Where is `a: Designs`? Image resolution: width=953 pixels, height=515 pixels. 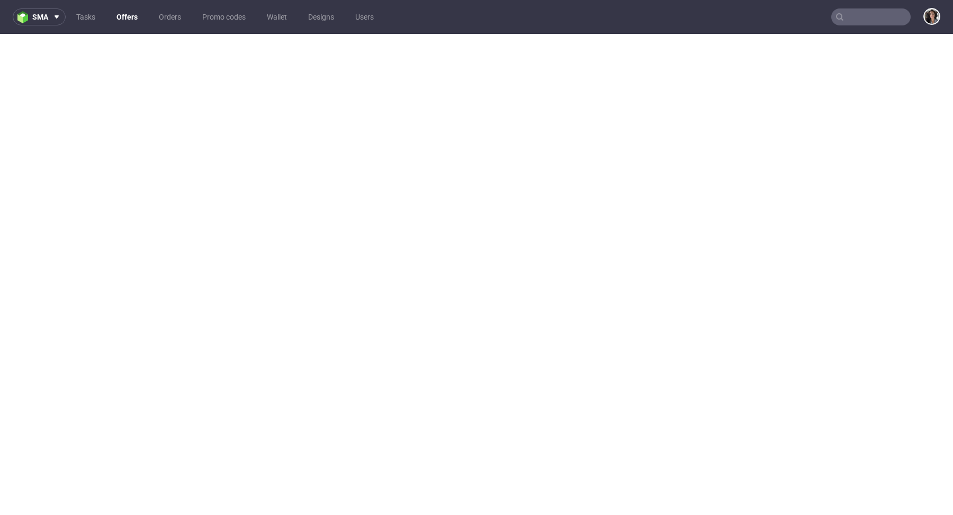
a: Designs is located at coordinates (321, 17).